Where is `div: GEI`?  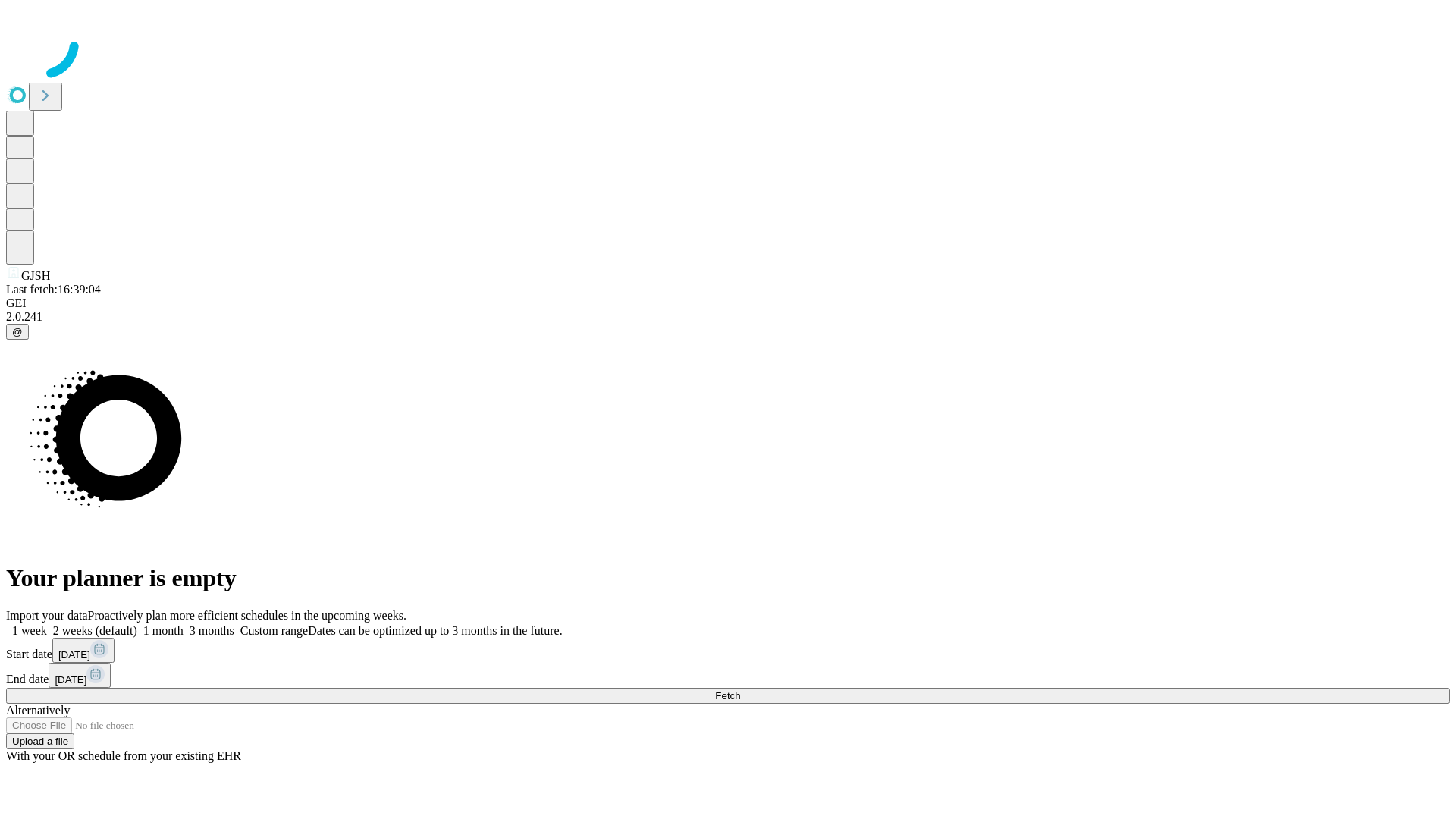 div: GEI is located at coordinates (728, 303).